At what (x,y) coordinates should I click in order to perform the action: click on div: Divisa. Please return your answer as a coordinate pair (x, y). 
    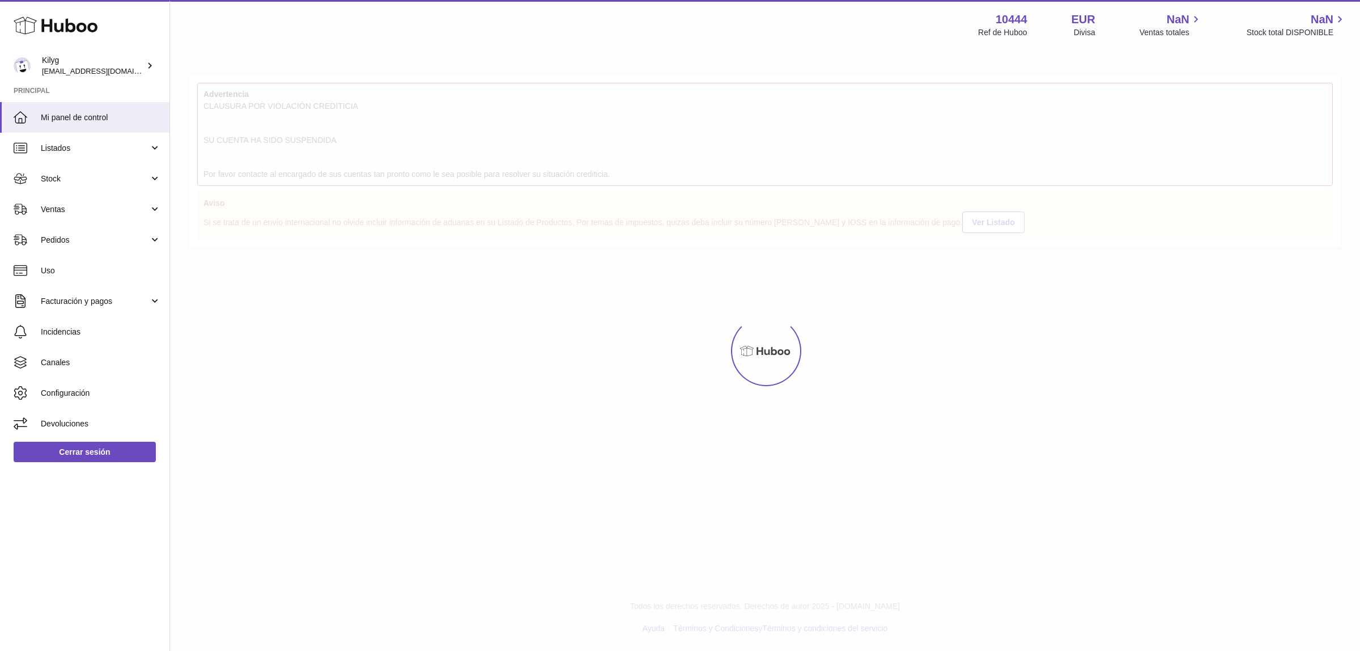
    Looking at the image, I should click on (1085, 32).